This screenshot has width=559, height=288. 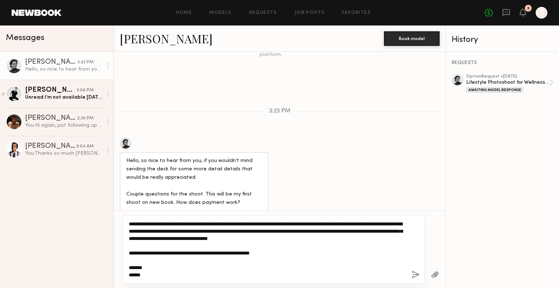 I want to click on span: Messages, so click(x=25, y=38).